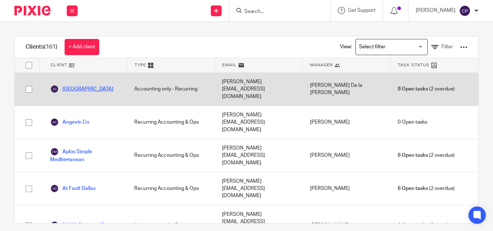  Describe the element at coordinates (426, 226) in the screenshot. I see `span: (0 overdue)` at that location.